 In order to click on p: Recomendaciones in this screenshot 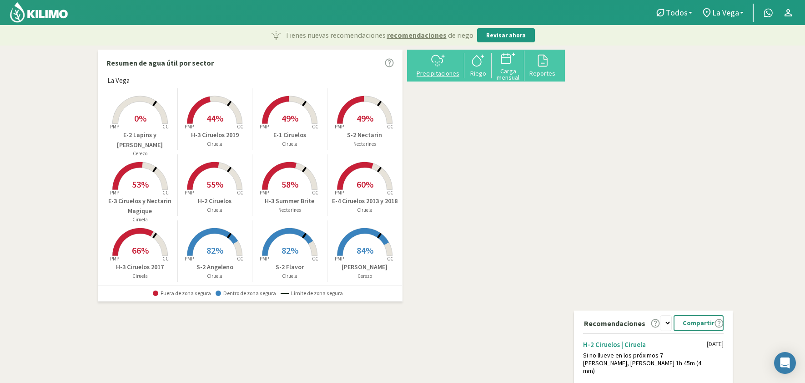, I will do `click(615, 323)`.